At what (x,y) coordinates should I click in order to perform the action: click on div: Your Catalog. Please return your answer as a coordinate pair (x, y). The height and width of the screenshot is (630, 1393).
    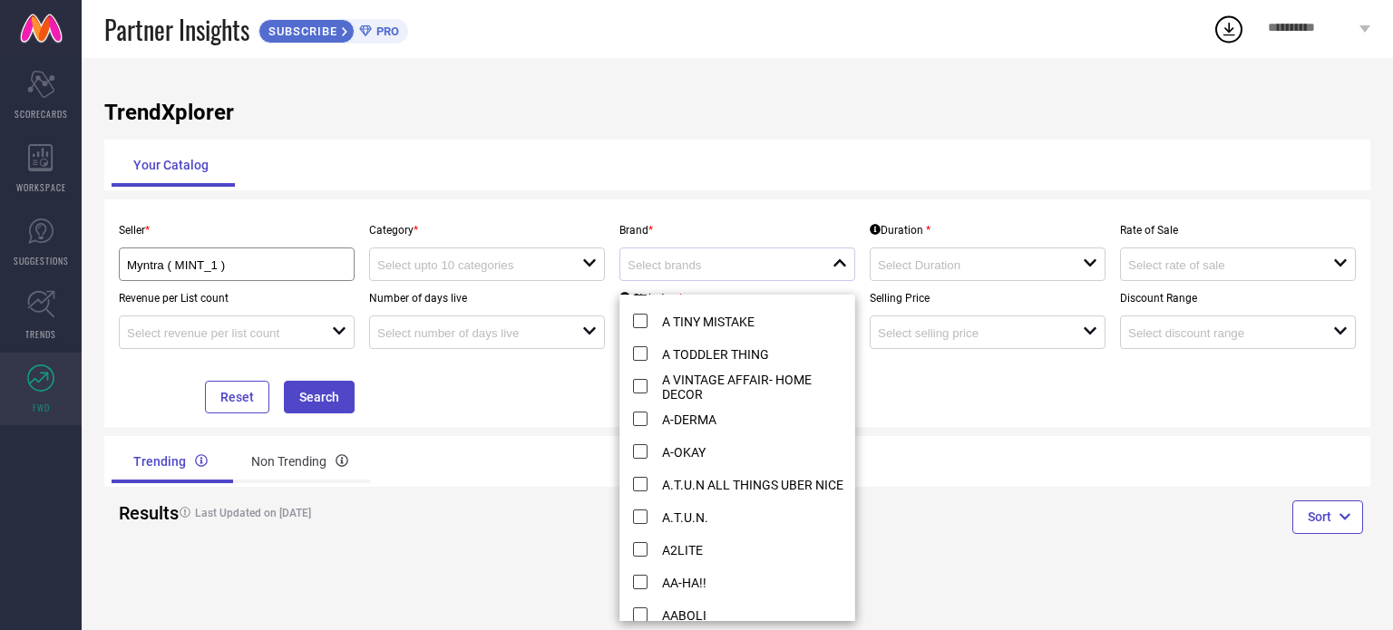
    Looking at the image, I should click on (170, 165).